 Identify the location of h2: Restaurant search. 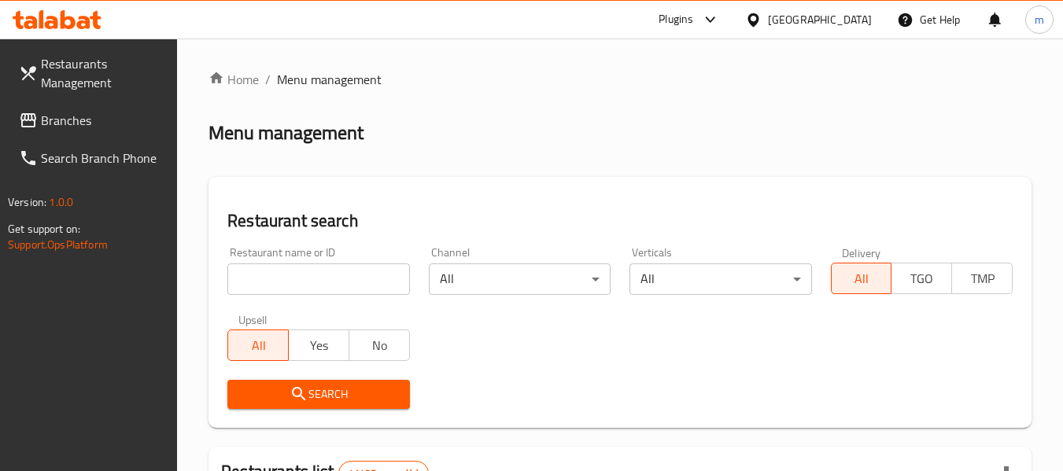
(620, 221).